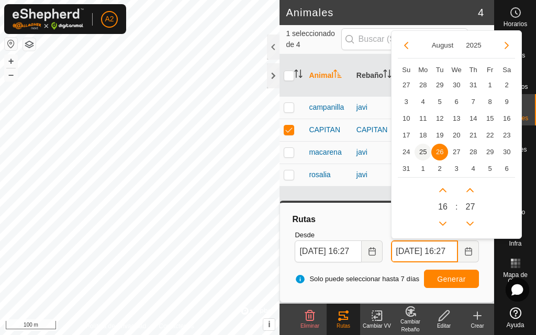 The width and height of the screenshot is (536, 335). What do you see at coordinates (506, 102) in the screenshot?
I see `span: 9` at bounding box center [506, 102].